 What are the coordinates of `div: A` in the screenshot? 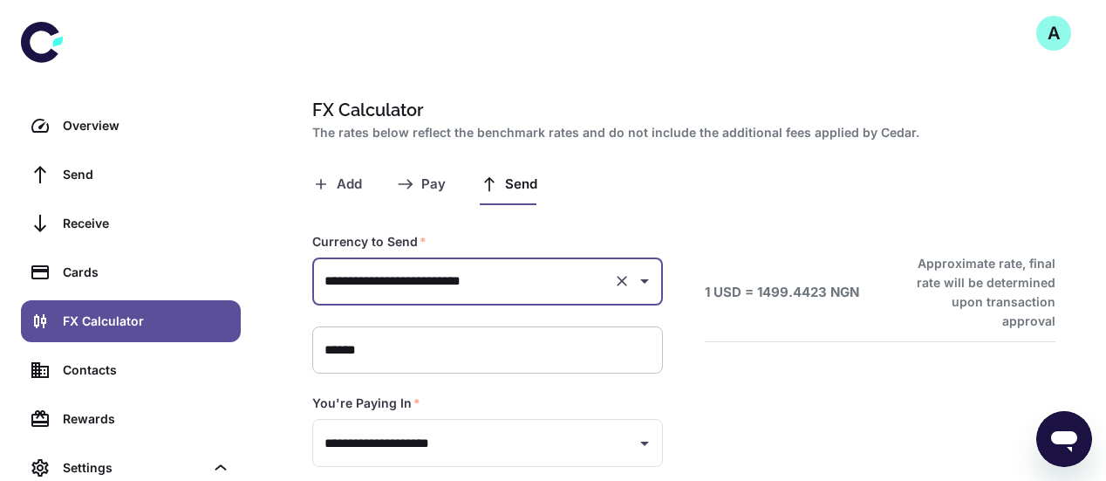 It's located at (1054, 33).